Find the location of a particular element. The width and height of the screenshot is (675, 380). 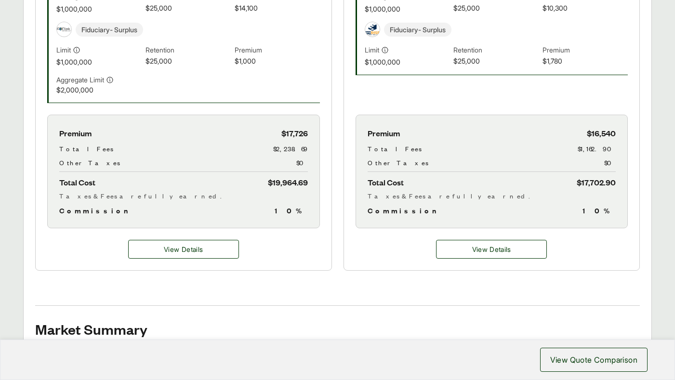

span: $19,964.69 is located at coordinates (287, 182).